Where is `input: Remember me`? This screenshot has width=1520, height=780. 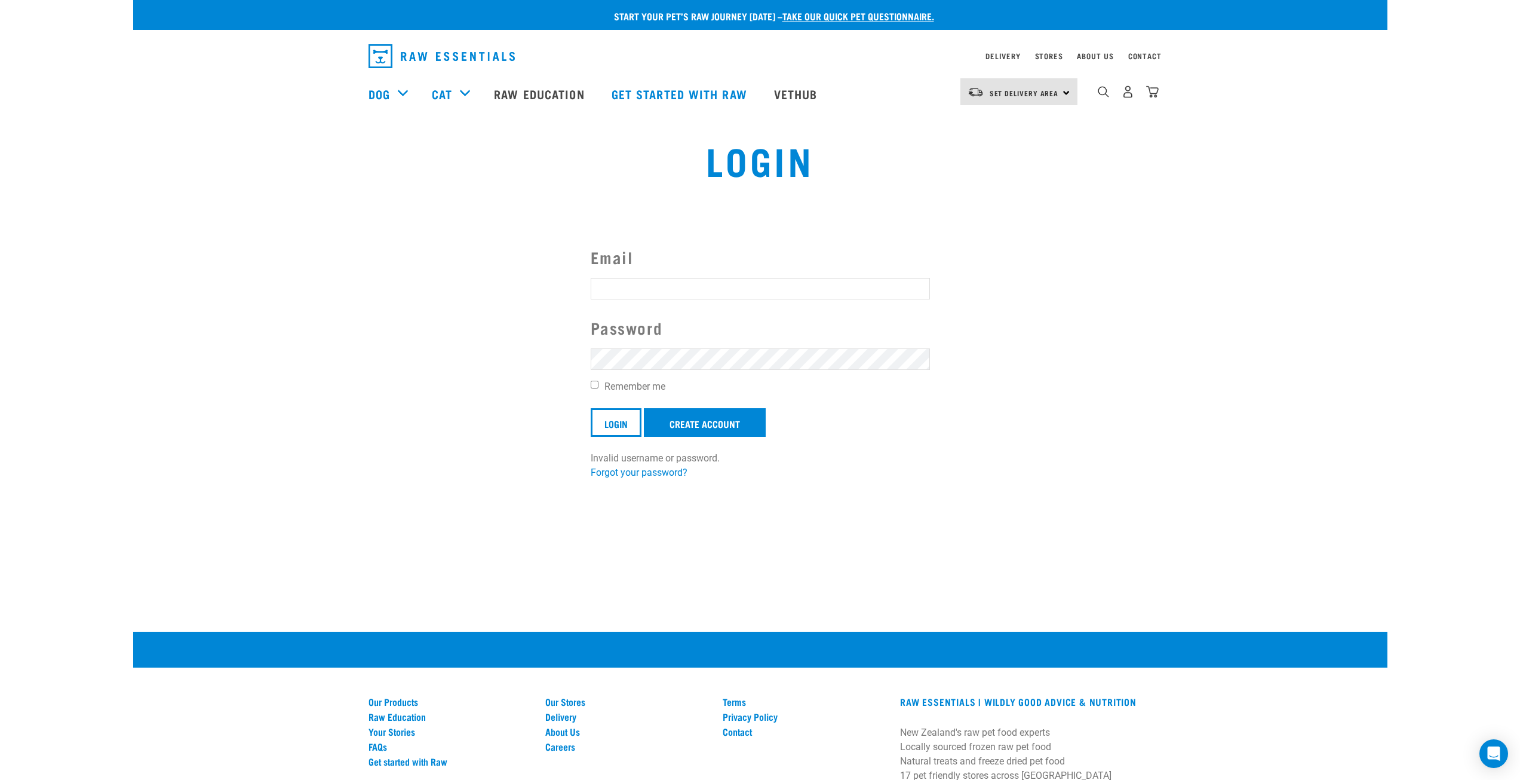
input: Remember me is located at coordinates (594, 384).